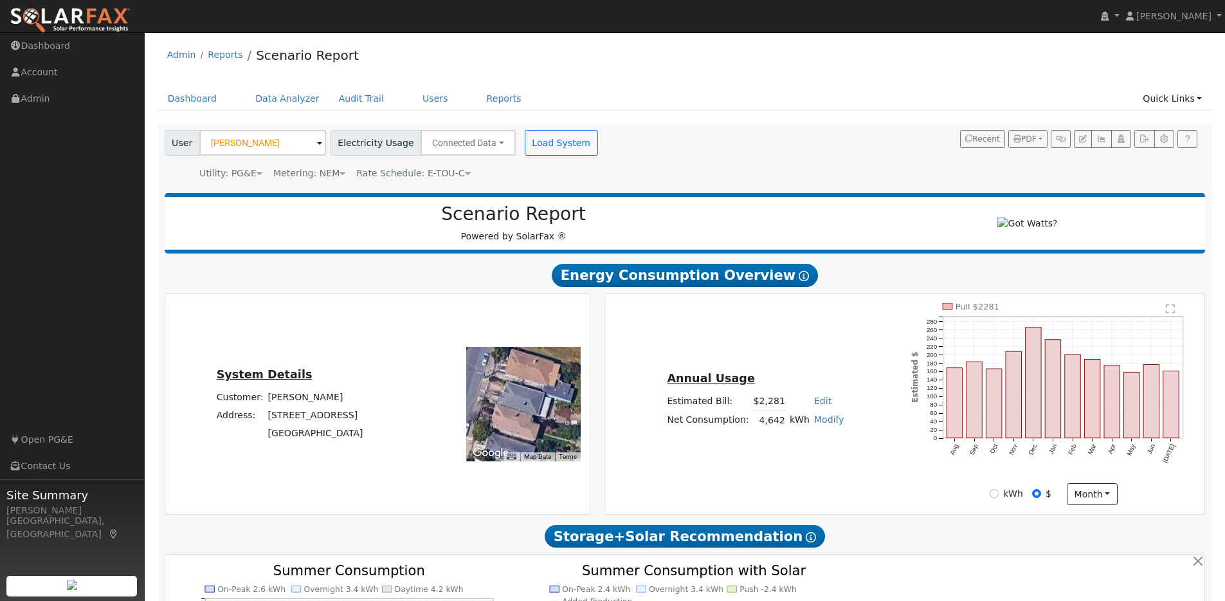 This screenshot has width=1225, height=601. Describe the element at coordinates (994, 493) in the screenshot. I see `input: kWh` at that location.